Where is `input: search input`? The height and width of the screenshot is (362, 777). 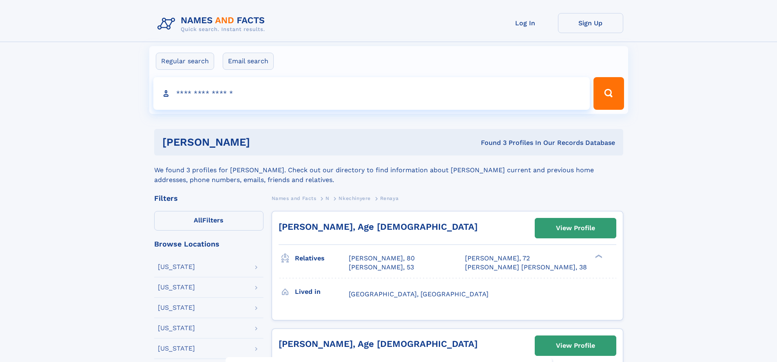 input: search input is located at coordinates (371, 93).